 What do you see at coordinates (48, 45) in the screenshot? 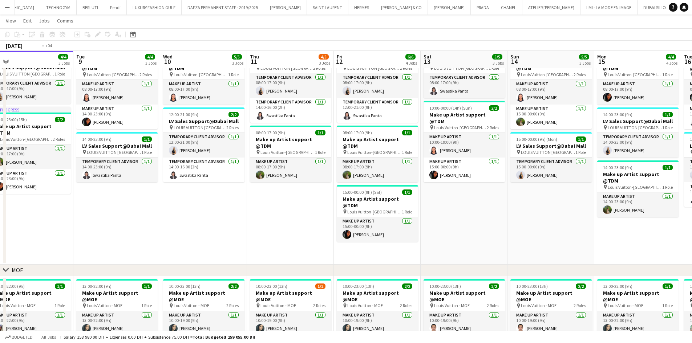
I see `div: +04` at bounding box center [48, 45].